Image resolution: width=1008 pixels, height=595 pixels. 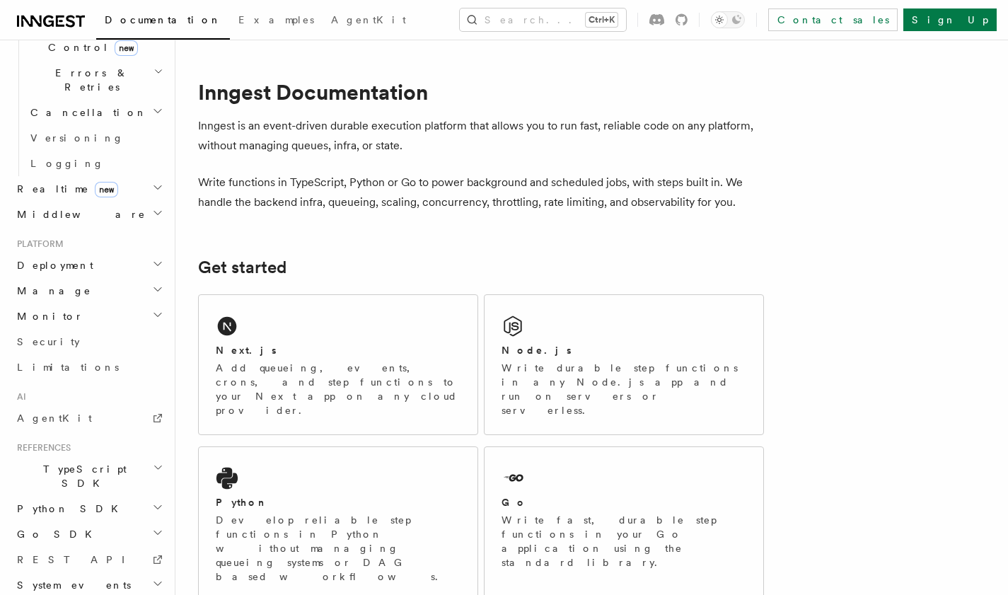 What do you see at coordinates (90, 40) in the screenshot?
I see `span: Flow Control` at bounding box center [90, 40].